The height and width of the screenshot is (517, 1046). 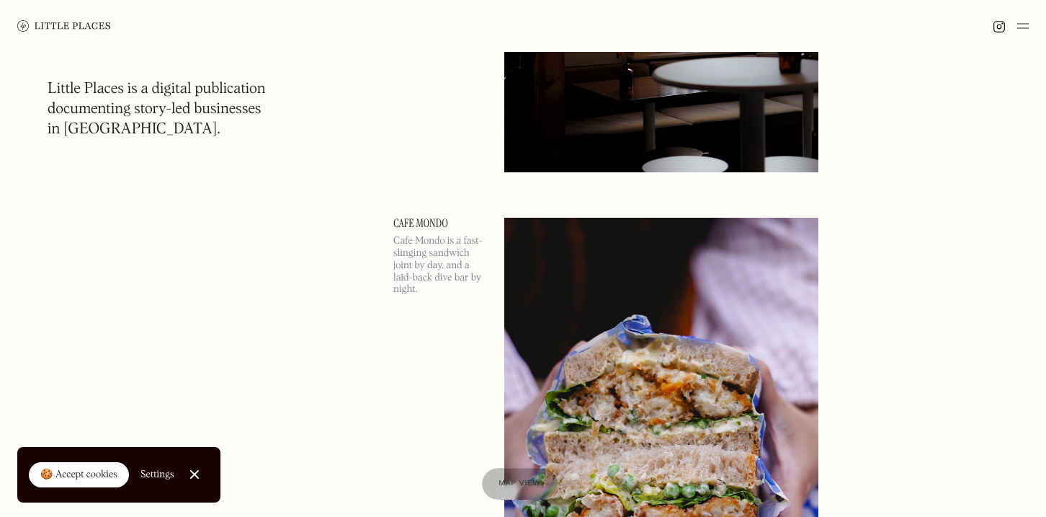 What do you see at coordinates (520, 483) in the screenshot?
I see `a: Map view` at bounding box center [520, 483].